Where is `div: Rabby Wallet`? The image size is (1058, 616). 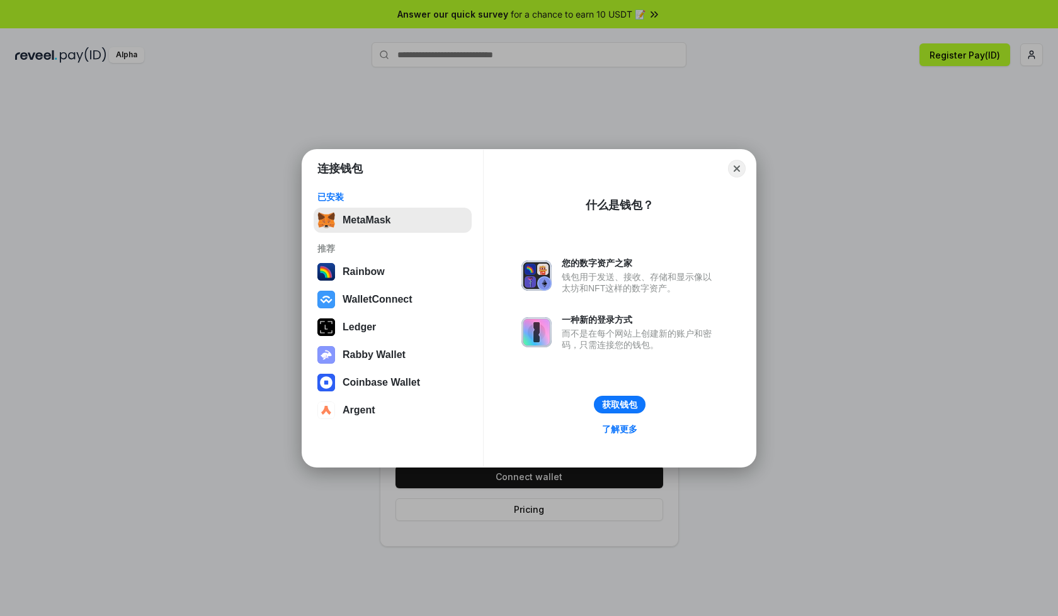
div: Rabby Wallet is located at coordinates (374, 355).